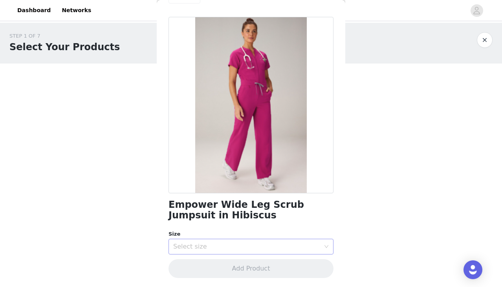  I want to click on div: avatar, so click(476, 11).